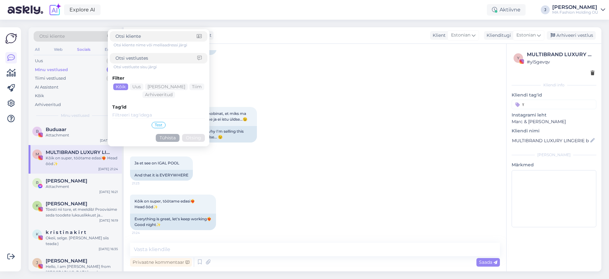 The image size is (609, 279). What do you see at coordinates (161, 175) in the screenshot?
I see `div: And that it is EVERYWHERE` at bounding box center [161, 175].